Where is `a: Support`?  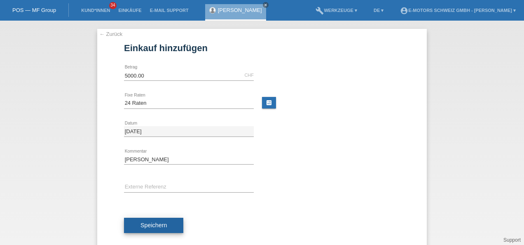
a: Support is located at coordinates (512, 240).